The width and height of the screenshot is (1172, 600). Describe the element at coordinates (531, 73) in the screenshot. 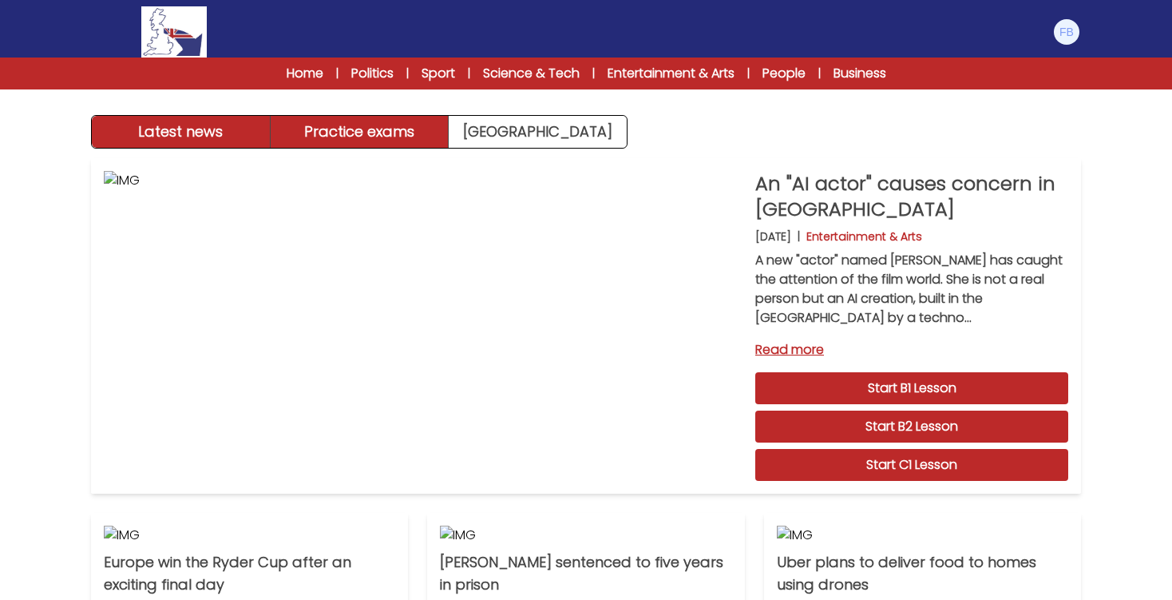

I see `a: Science & Tech` at that location.